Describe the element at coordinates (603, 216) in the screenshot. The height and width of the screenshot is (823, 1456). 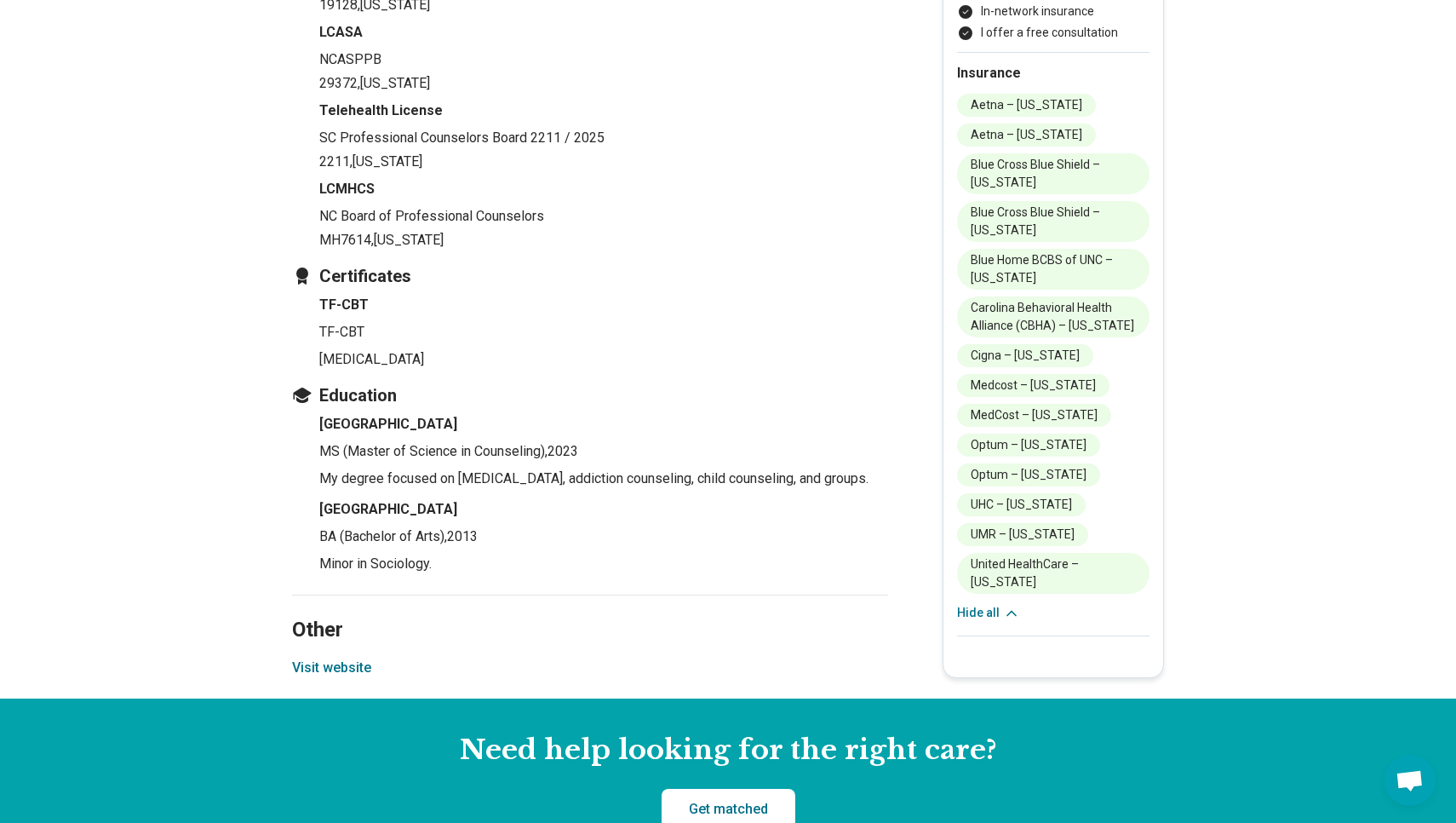
I see `p: NC Board of Professional Counselors` at that location.